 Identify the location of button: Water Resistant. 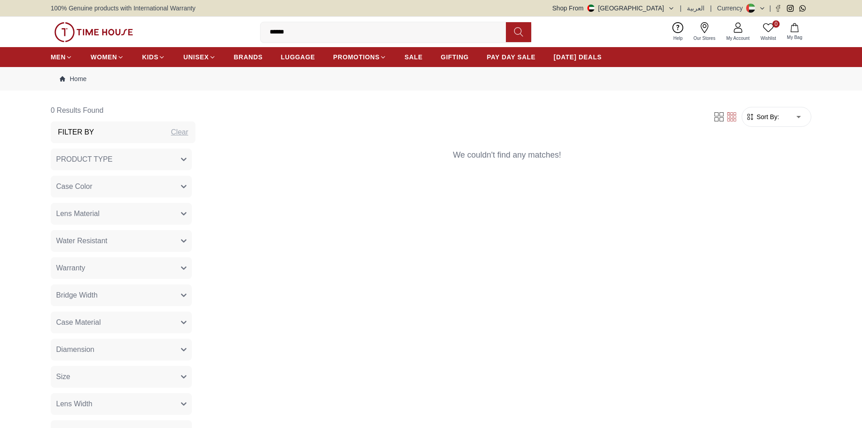
(121, 241).